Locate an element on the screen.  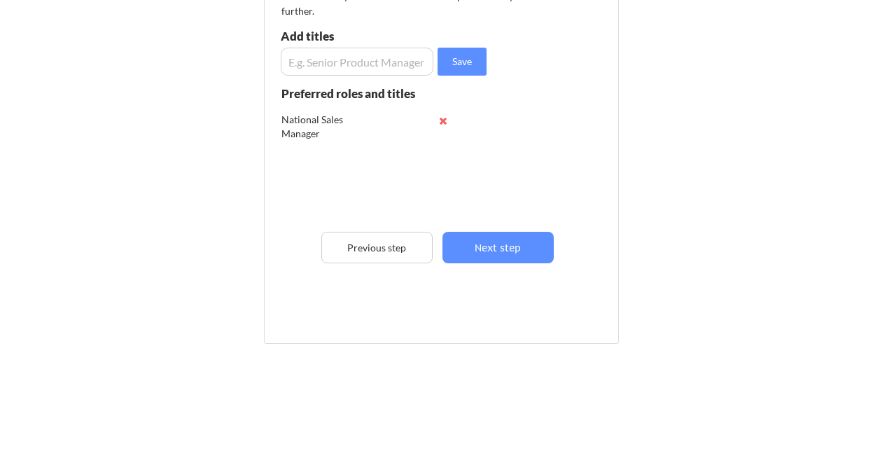
div: Add titles is located at coordinates (355, 36).